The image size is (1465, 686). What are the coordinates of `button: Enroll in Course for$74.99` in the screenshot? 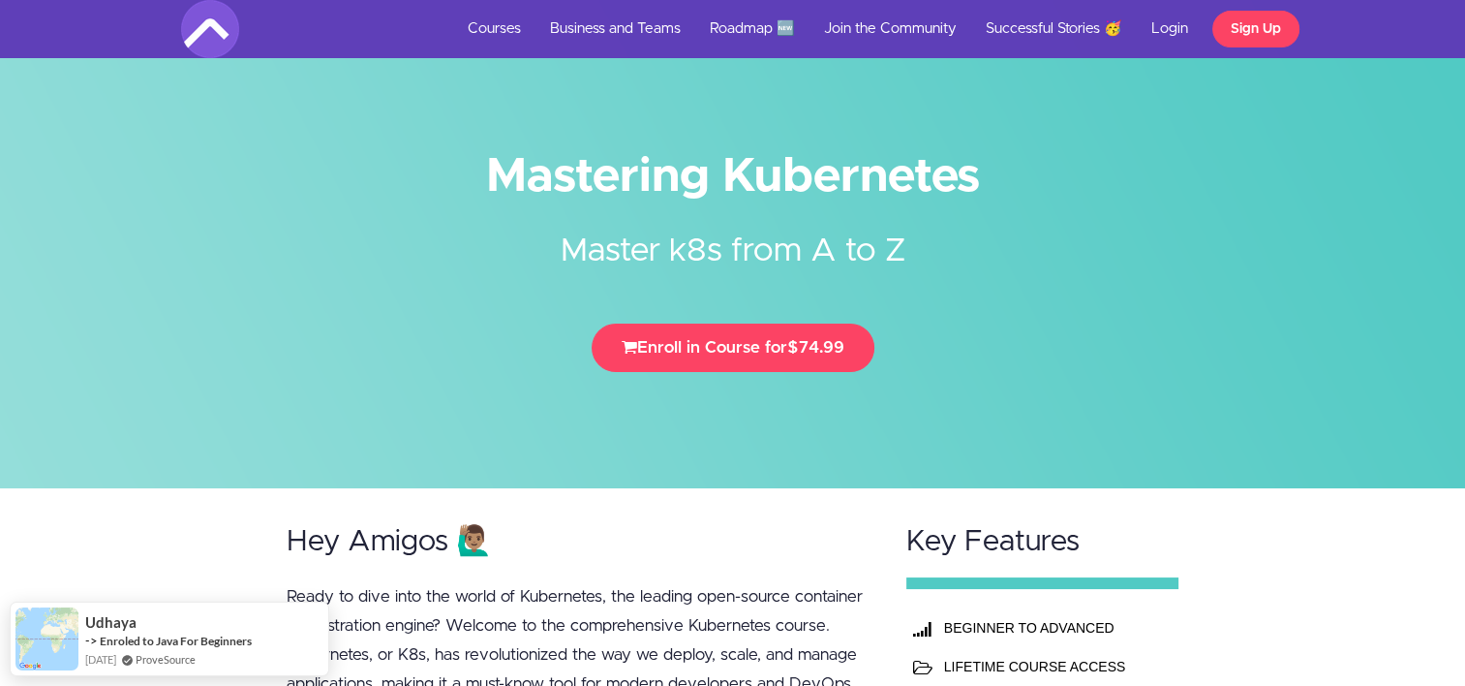 It's located at (733, 348).